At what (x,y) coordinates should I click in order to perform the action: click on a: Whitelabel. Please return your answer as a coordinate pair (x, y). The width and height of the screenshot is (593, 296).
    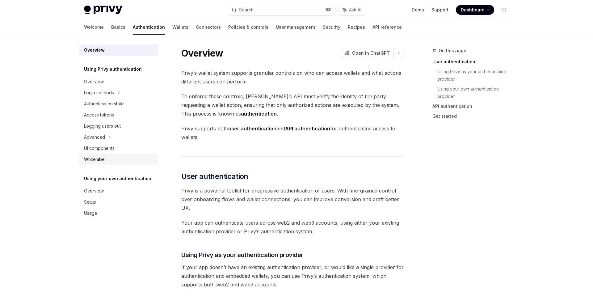
    Looking at the image, I should click on (119, 159).